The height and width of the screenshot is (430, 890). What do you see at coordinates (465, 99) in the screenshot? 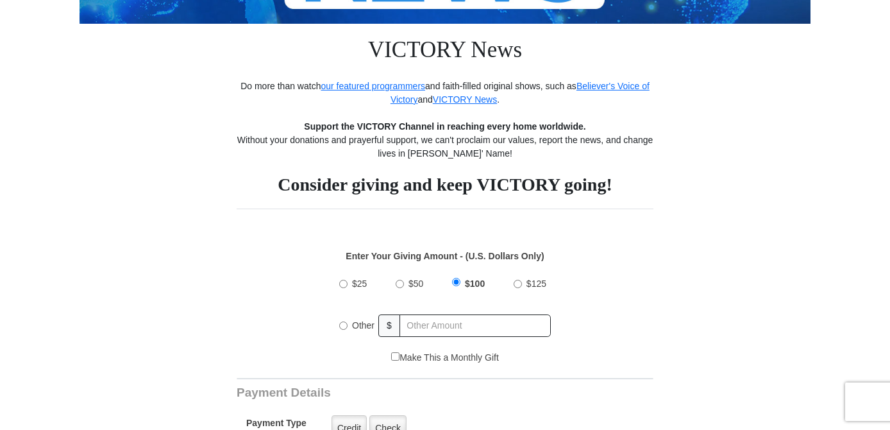
I see `a: VICTORY News` at bounding box center [465, 99].